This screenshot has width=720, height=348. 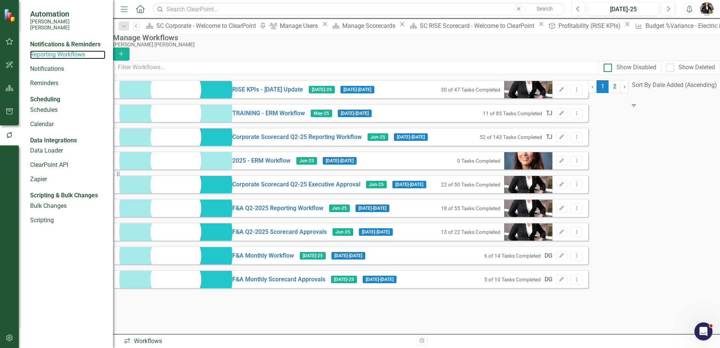 I want to click on a: Corporate Scorecard Q2-25 Executive Approval, so click(x=296, y=185).